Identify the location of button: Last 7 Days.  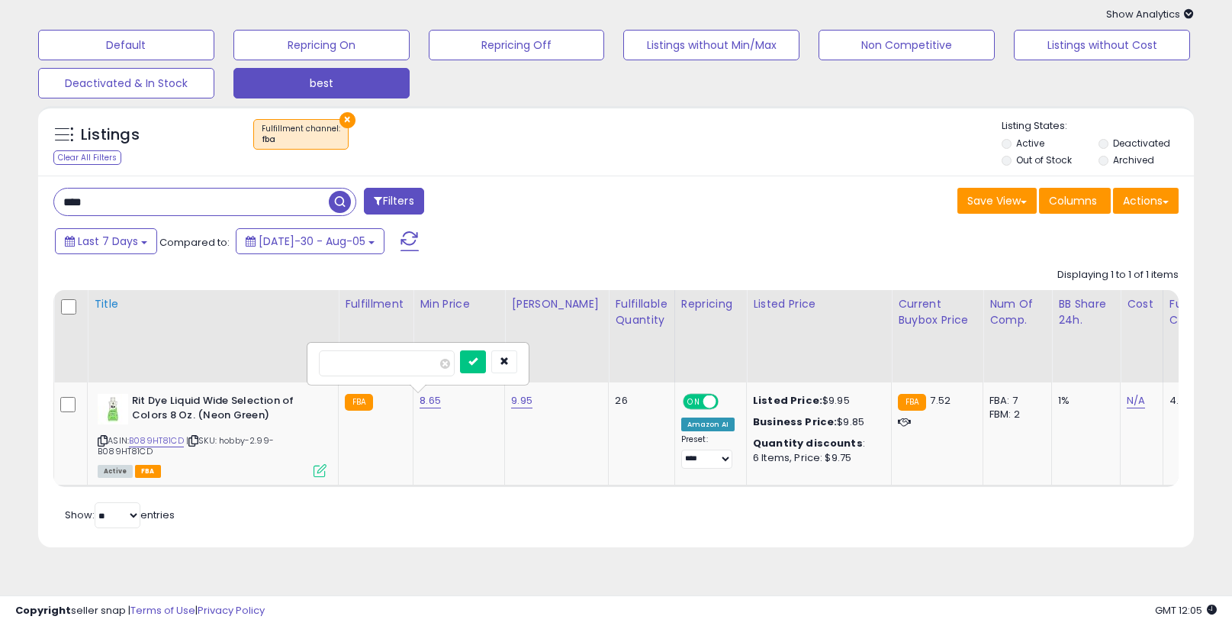
(106, 241).